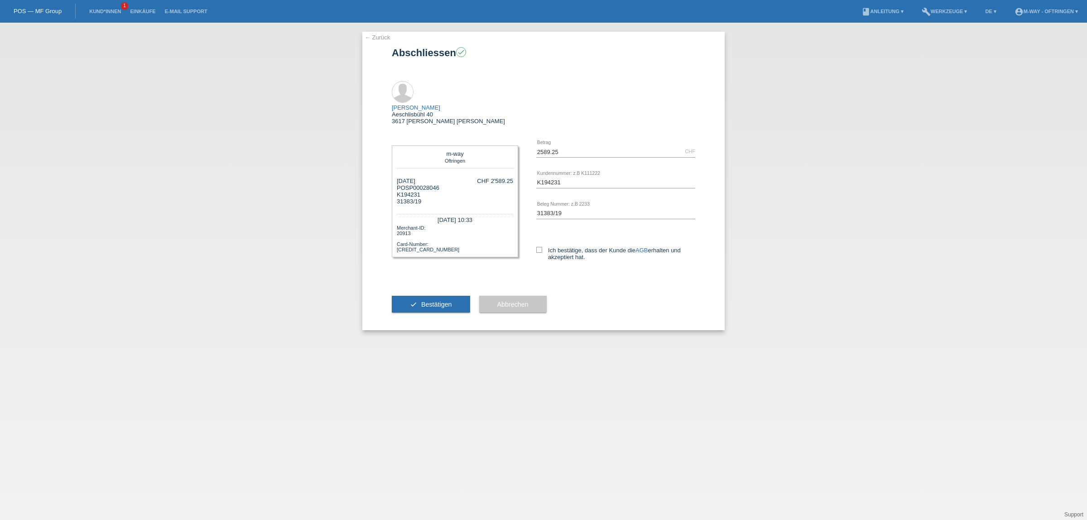  I want to click on button: check Bestätigen, so click(431, 304).